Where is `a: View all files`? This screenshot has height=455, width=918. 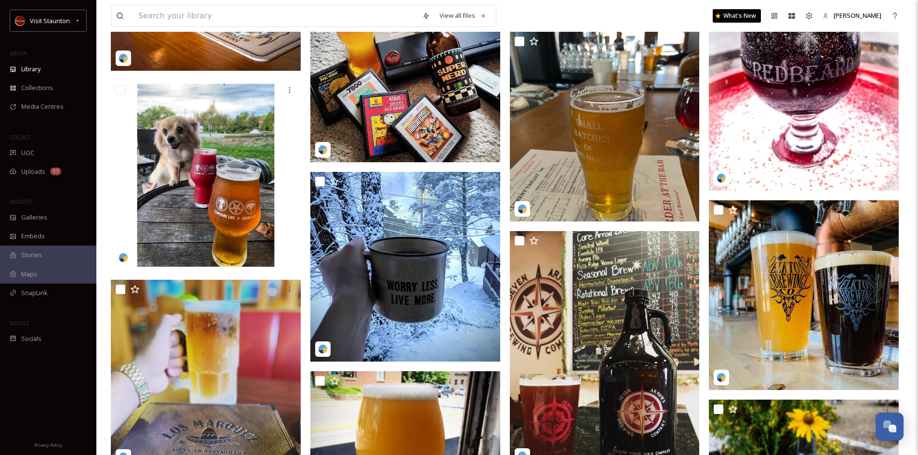 a: View all files is located at coordinates (463, 15).